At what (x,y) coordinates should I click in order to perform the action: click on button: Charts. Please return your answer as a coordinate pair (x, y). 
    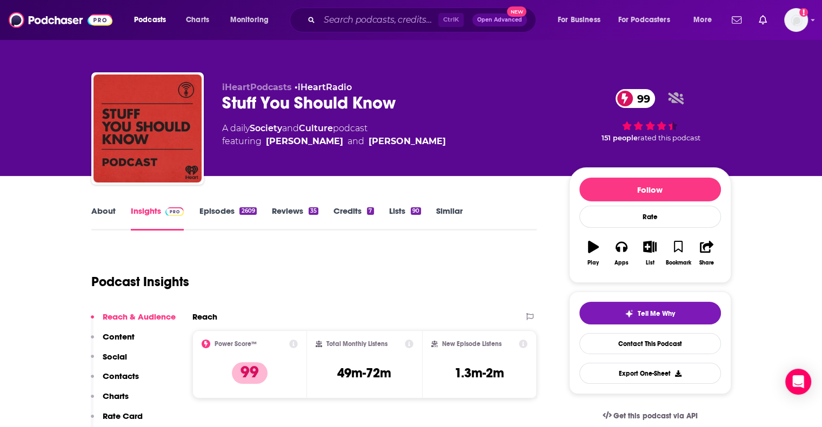
    Looking at the image, I should click on (110, 401).